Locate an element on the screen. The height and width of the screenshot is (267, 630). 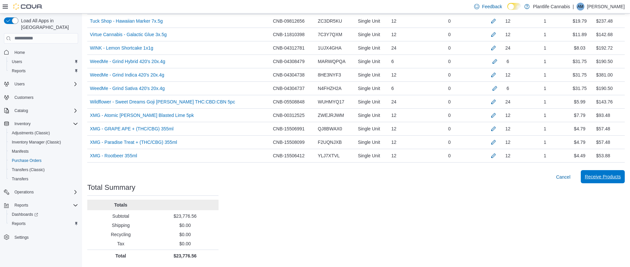
span: 1UJX4GHA is located at coordinates (330, 48).